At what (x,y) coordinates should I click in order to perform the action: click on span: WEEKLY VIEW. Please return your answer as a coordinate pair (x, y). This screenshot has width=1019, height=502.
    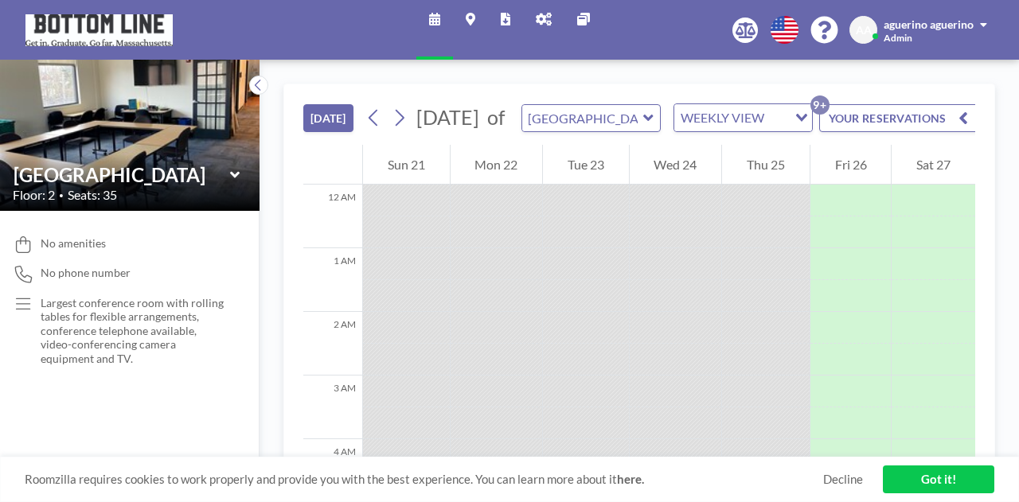
    Looking at the image, I should click on (722, 118).